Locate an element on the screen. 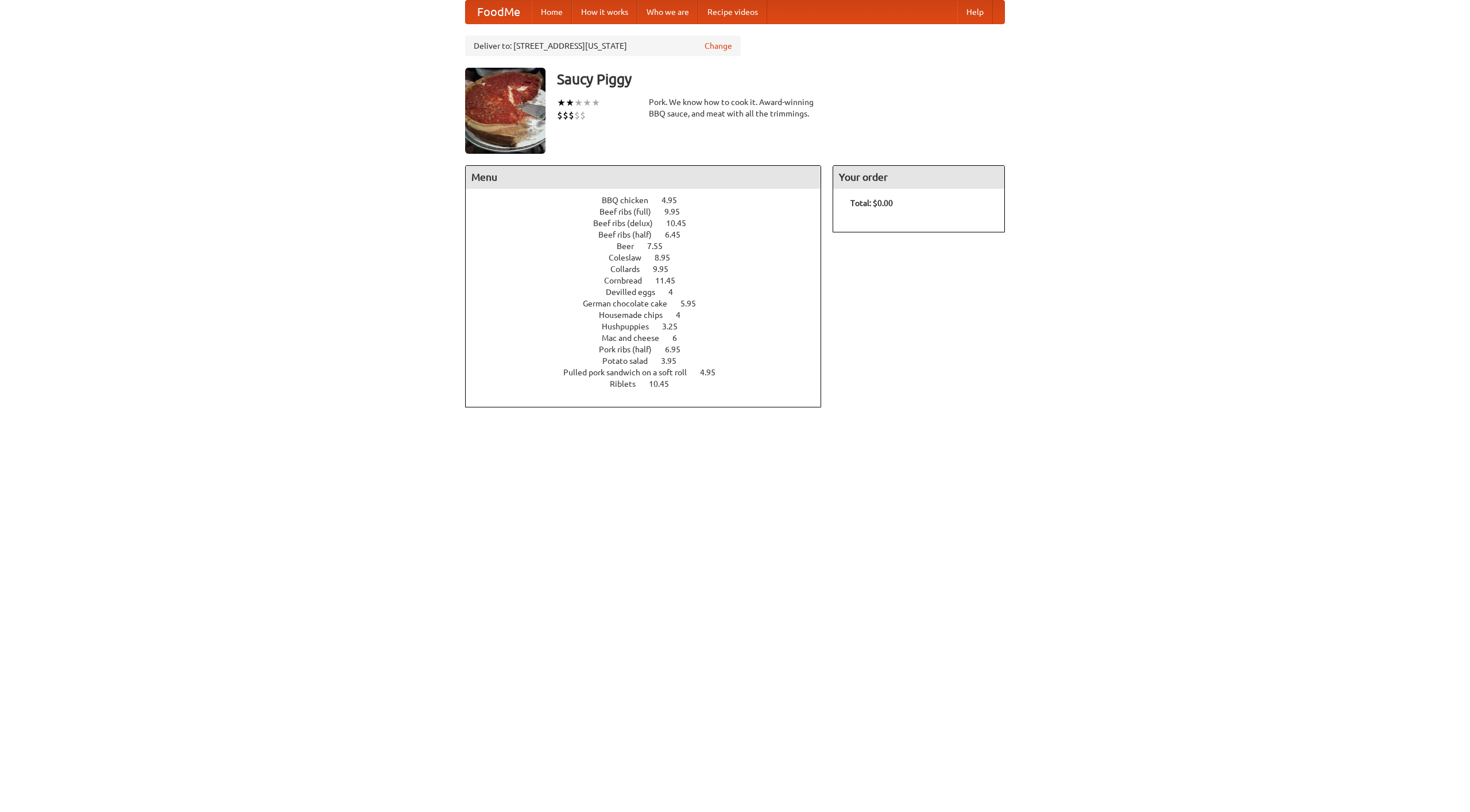  a: Devilled eggs 4 is located at coordinates (650, 292).